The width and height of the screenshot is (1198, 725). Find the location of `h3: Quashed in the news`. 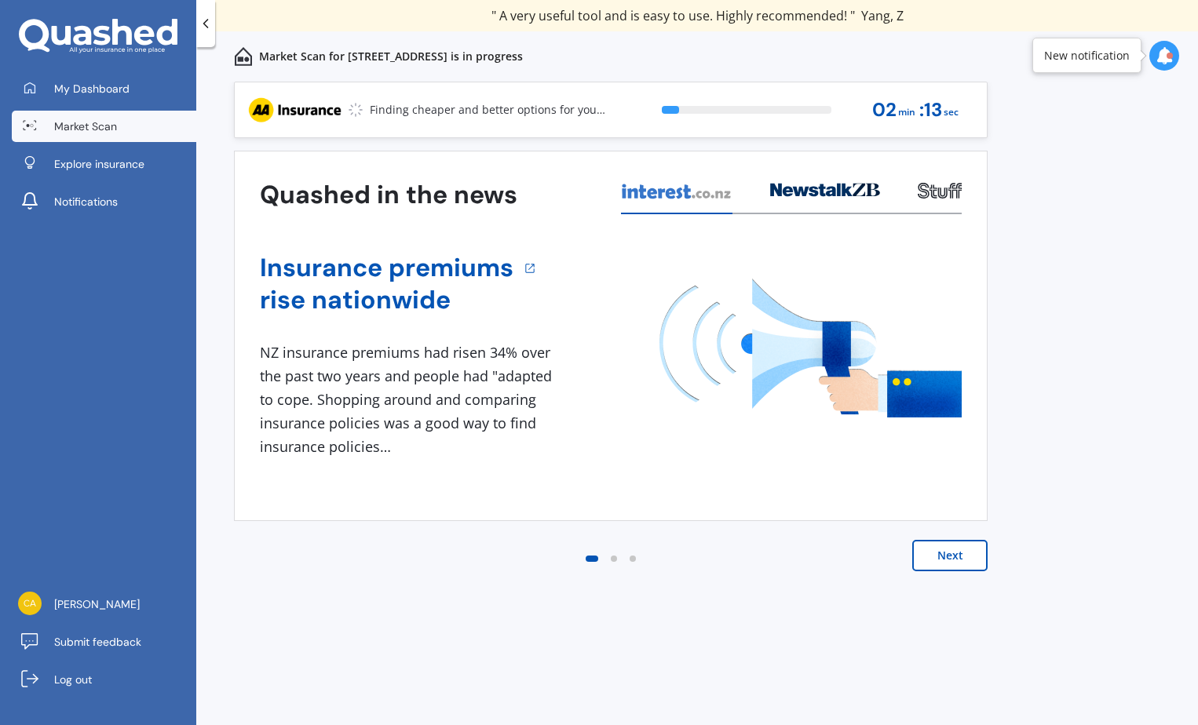

h3: Quashed in the news is located at coordinates (389, 195).